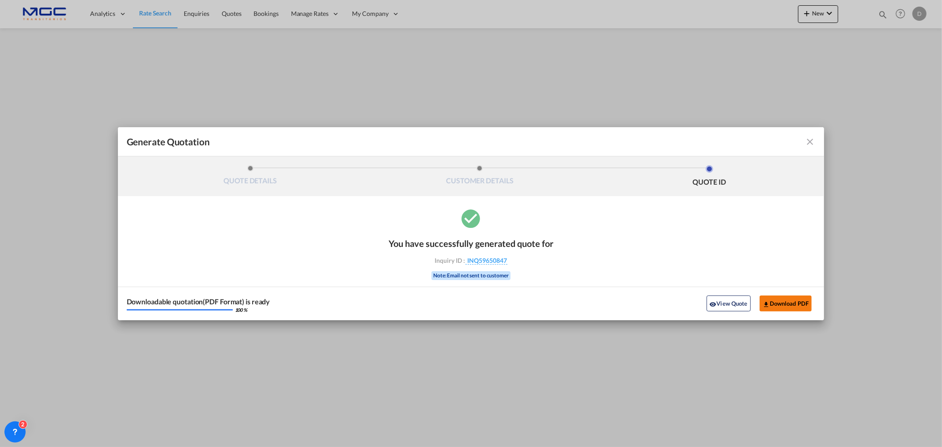 Image resolution: width=942 pixels, height=447 pixels. I want to click on div: Inquiry ID :, so click(471, 261).